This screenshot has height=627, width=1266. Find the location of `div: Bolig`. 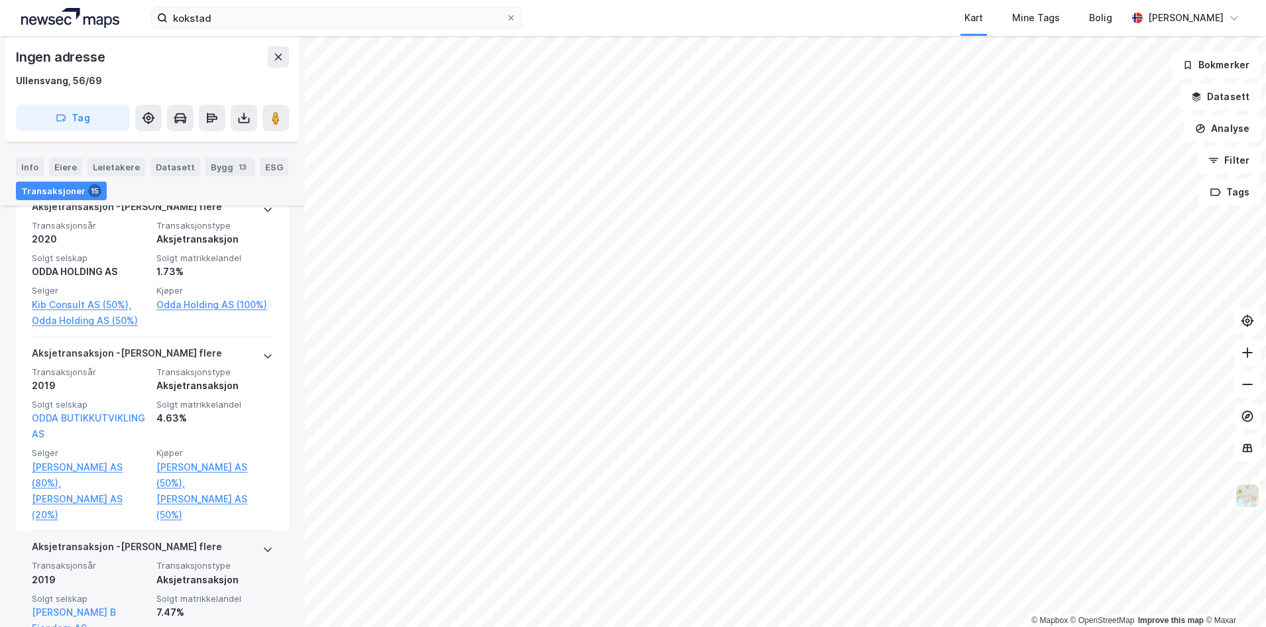

div: Bolig is located at coordinates (1100, 18).